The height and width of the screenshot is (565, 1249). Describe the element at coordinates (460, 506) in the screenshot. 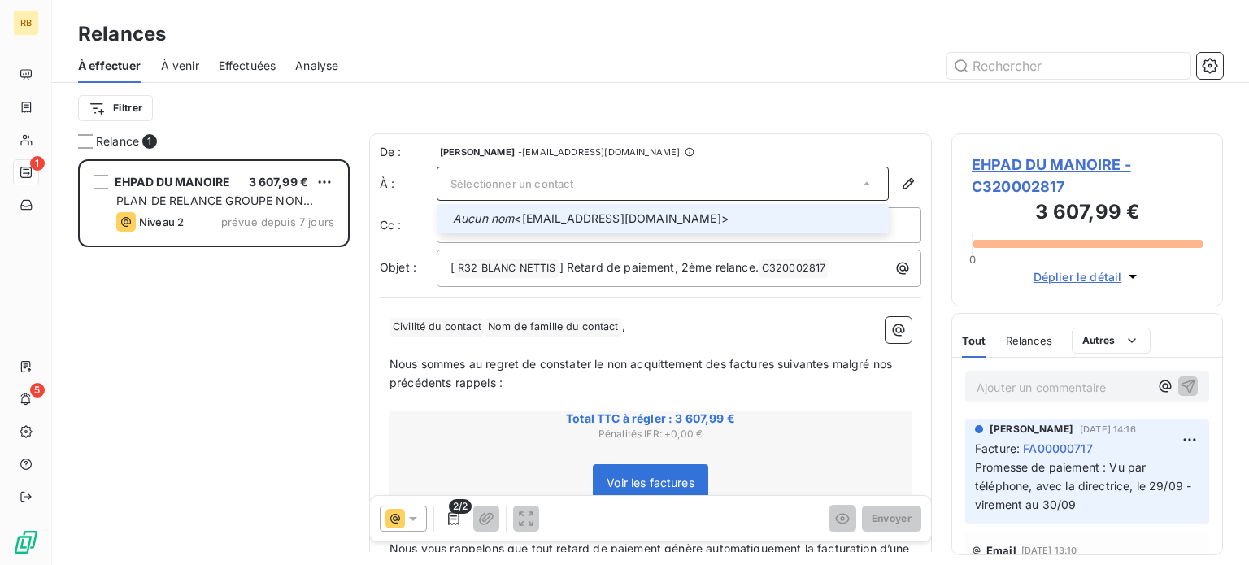

I see `span: 2/2` at that location.